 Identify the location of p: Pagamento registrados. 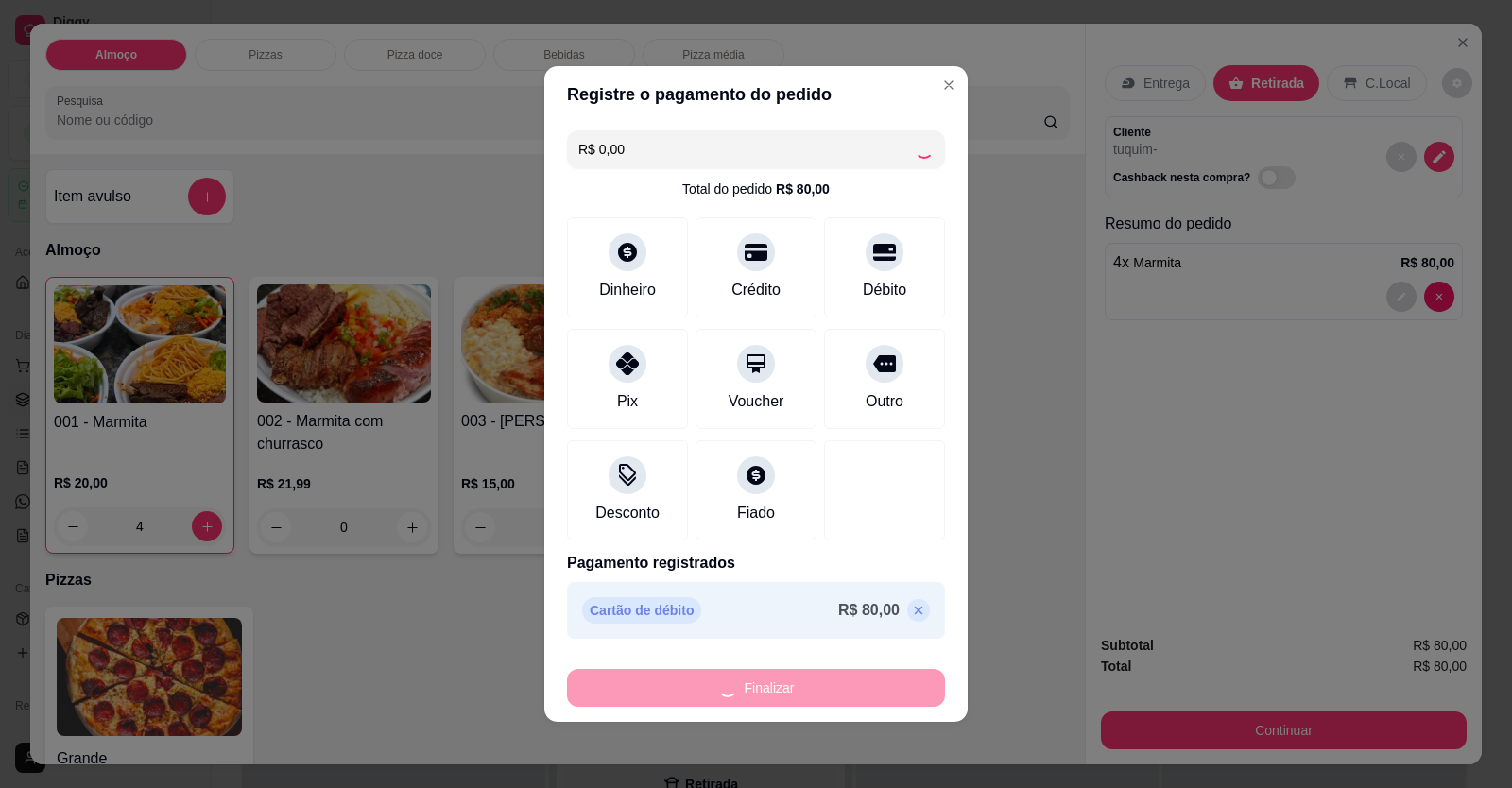
(756, 563).